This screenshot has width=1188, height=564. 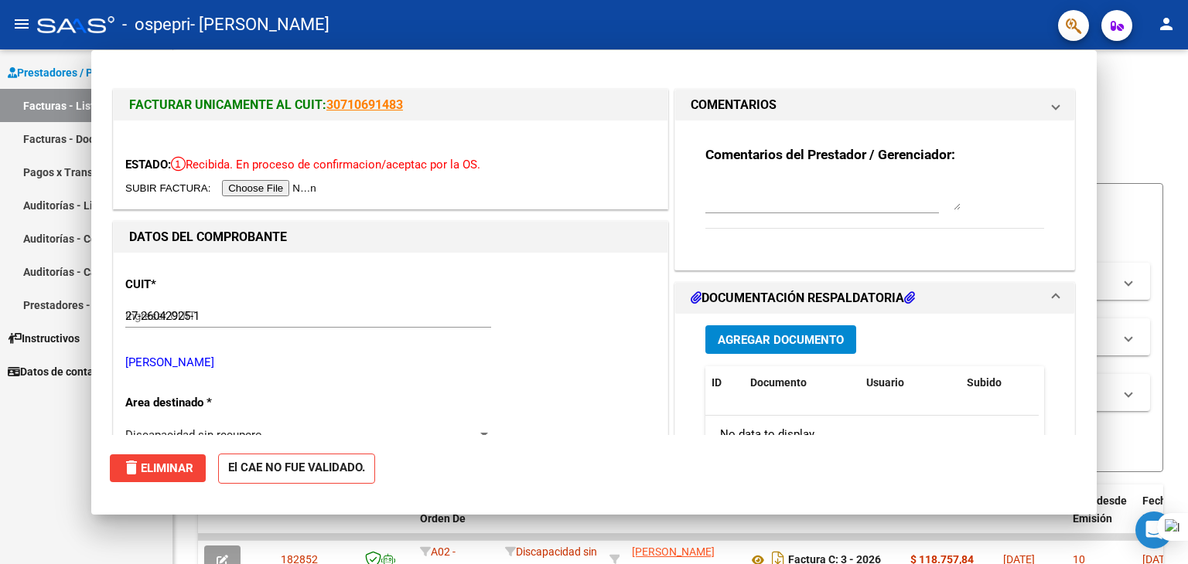 What do you see at coordinates (1154, 530) in the screenshot?
I see `div: Open Intercom Messenger` at bounding box center [1154, 530].